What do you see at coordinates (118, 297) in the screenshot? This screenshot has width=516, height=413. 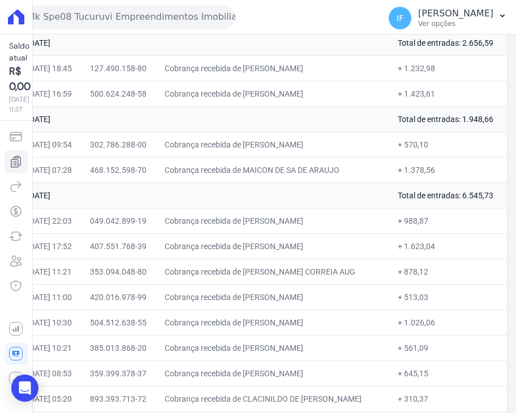 I see `td: 420.016.978-99` at bounding box center [118, 297].